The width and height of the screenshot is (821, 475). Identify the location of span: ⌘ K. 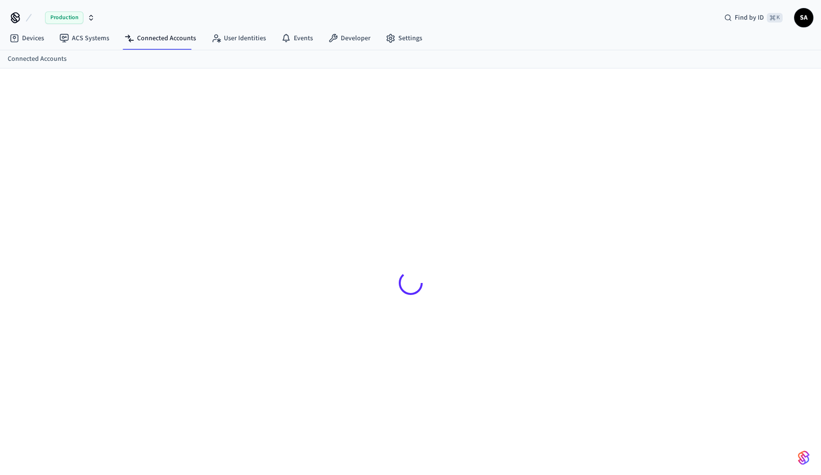
(774, 18).